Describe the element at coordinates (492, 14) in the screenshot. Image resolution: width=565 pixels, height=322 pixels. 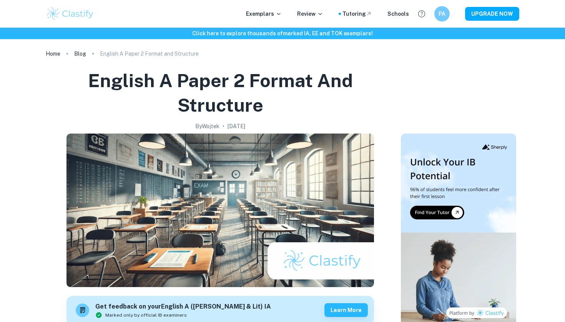
I see `button: UPGRADE NOW` at that location.